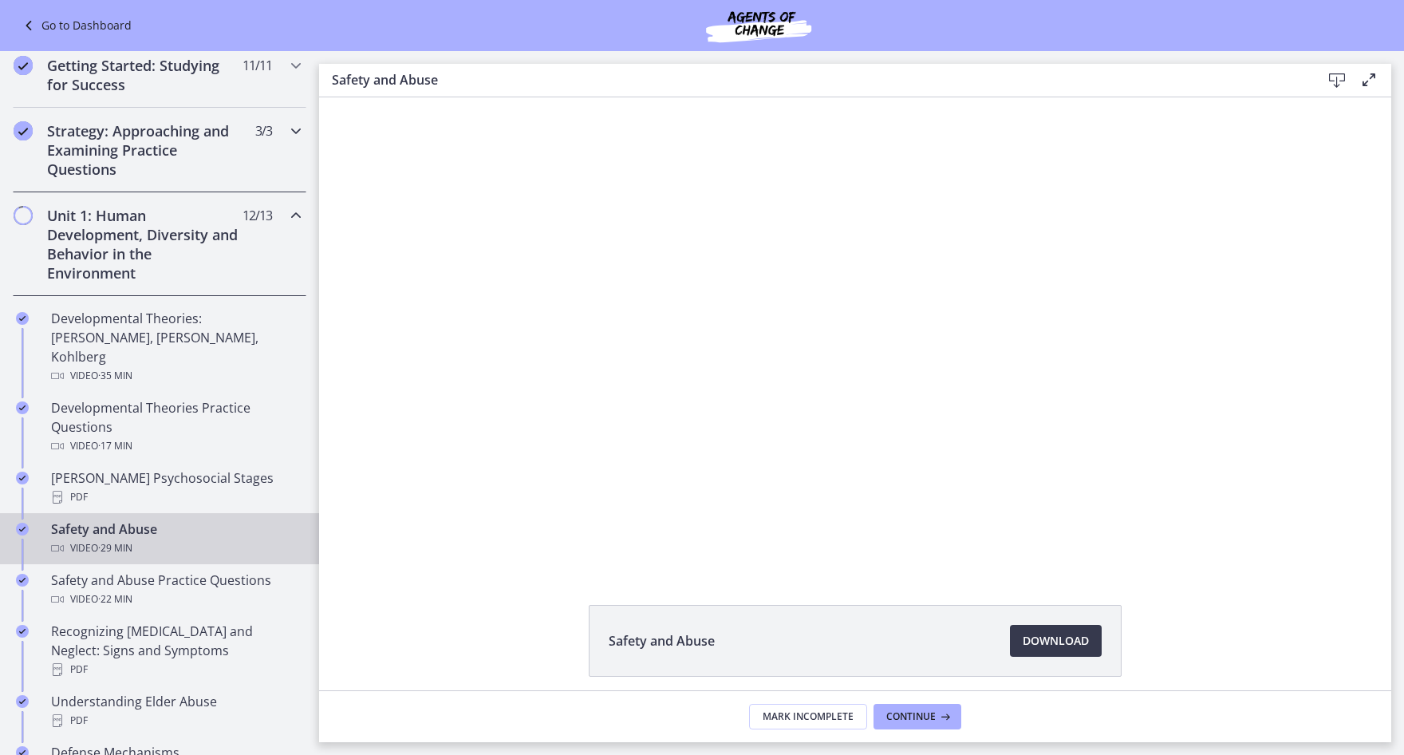  What do you see at coordinates (75, 26) in the screenshot?
I see `a: Go to Dashboard` at bounding box center [75, 26].